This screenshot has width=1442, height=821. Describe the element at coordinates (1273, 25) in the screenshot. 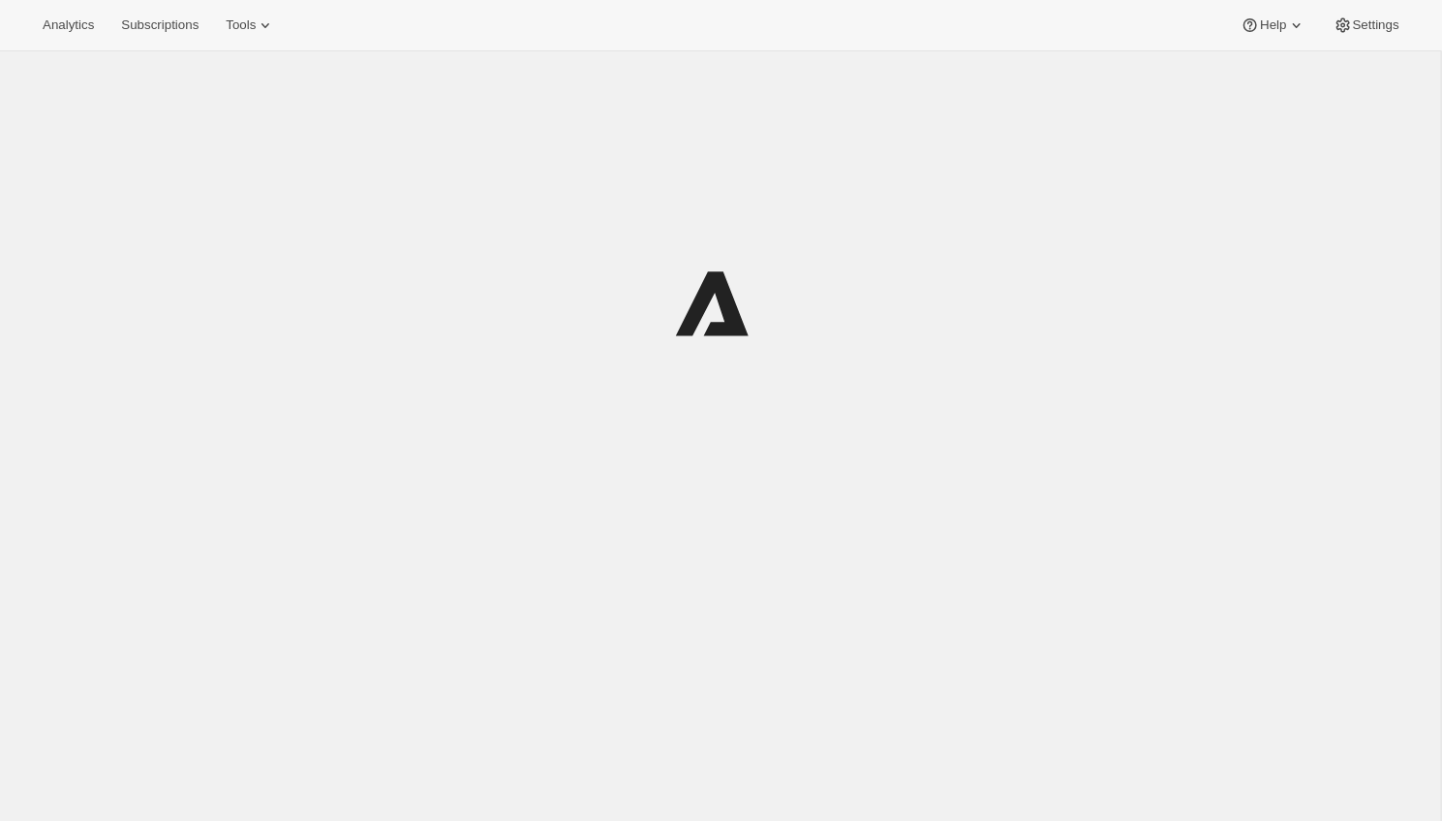

I see `button: Help` at that location.